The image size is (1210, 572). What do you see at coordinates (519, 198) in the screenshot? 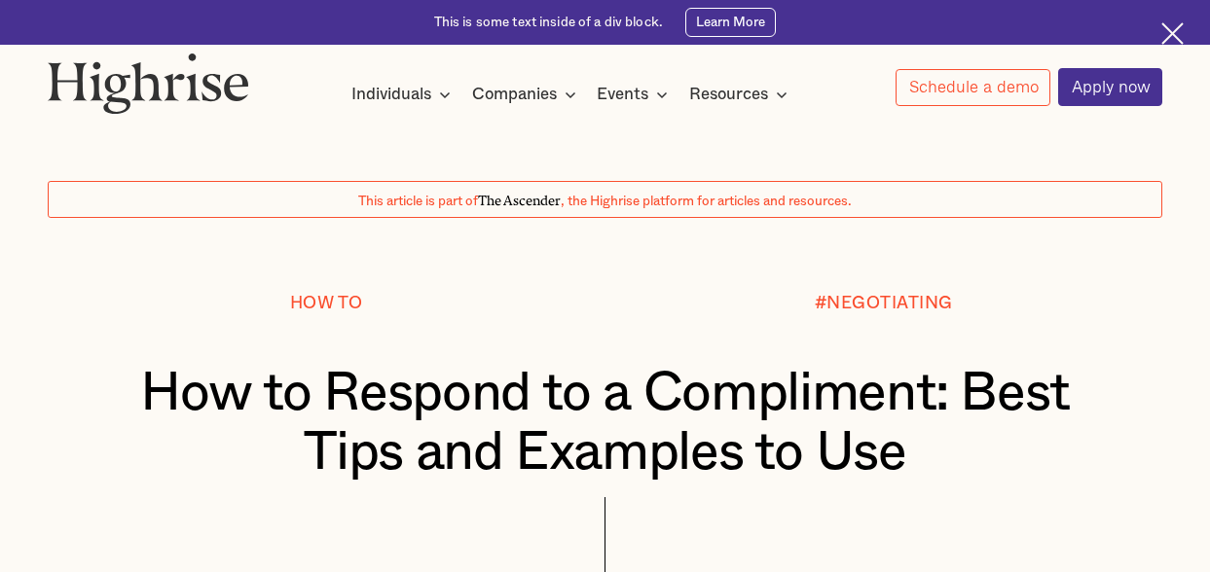
I see `span: The Ascender` at bounding box center [519, 198].